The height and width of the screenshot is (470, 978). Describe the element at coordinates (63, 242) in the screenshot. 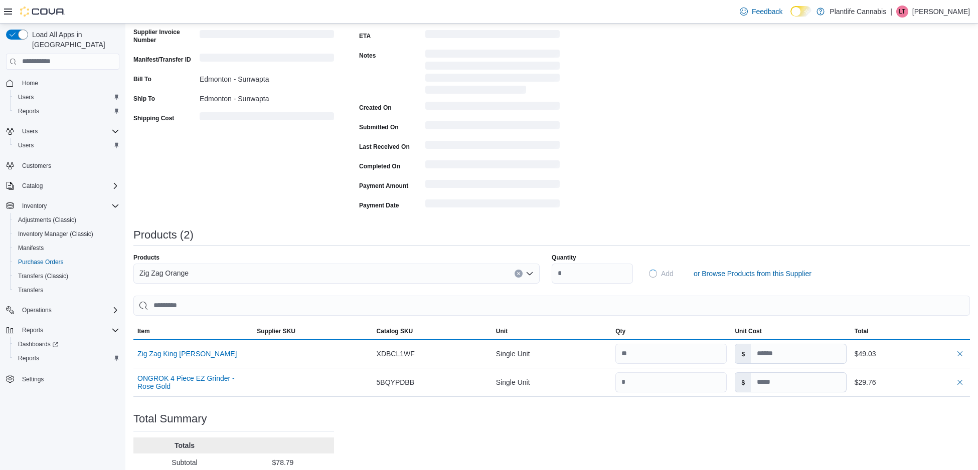

I see `nav: Complex example` at that location.